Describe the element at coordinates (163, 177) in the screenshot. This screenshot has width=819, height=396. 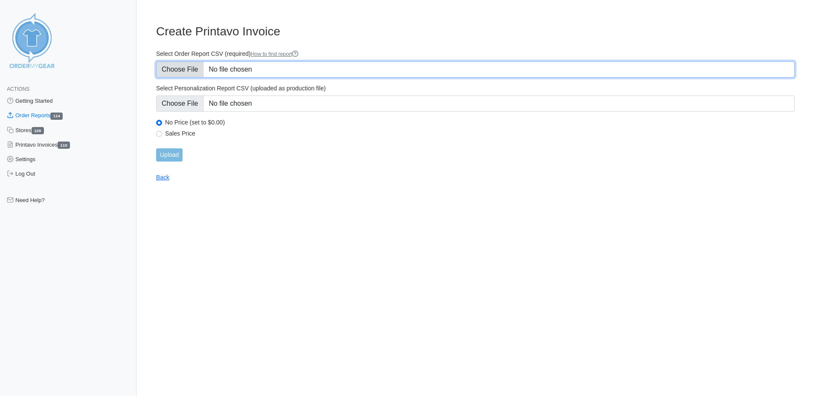
I see `a: Back` at that location.